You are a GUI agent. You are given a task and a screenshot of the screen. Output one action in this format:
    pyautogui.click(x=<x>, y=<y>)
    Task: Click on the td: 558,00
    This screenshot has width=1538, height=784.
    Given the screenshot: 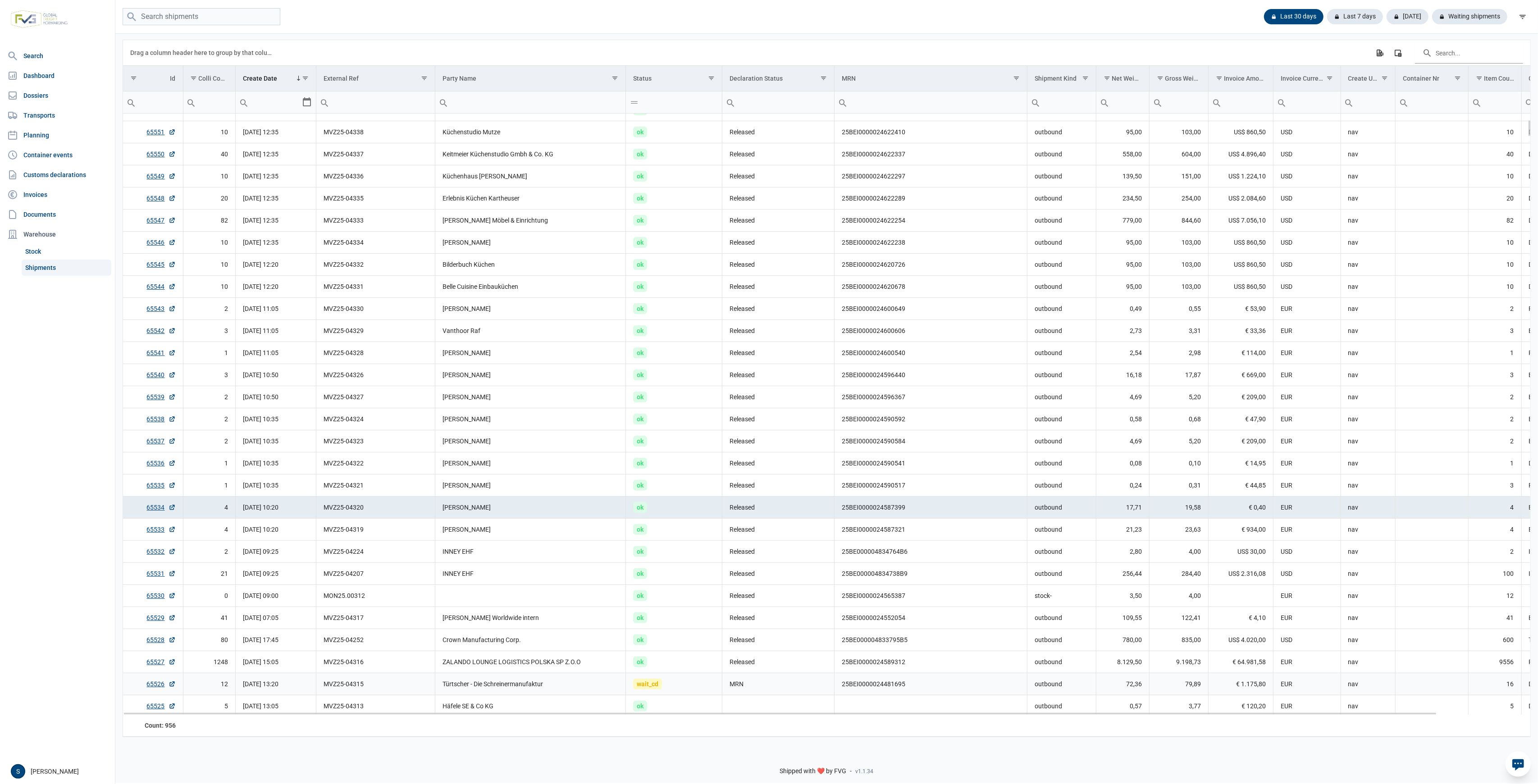 What is the action you would take?
    pyautogui.click(x=1123, y=154)
    